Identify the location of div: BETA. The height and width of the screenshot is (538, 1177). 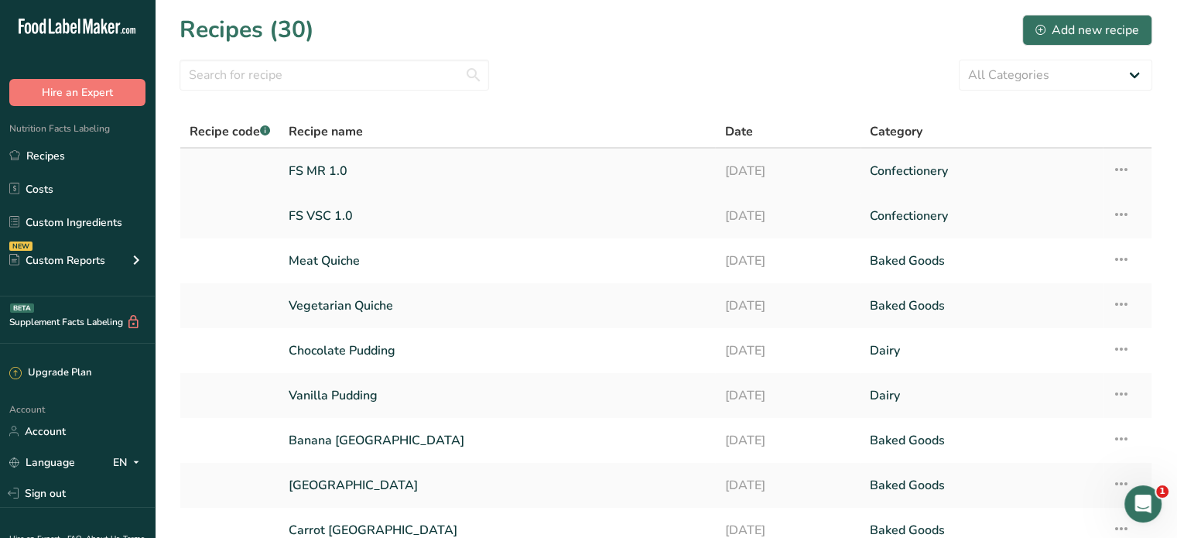
(22, 308).